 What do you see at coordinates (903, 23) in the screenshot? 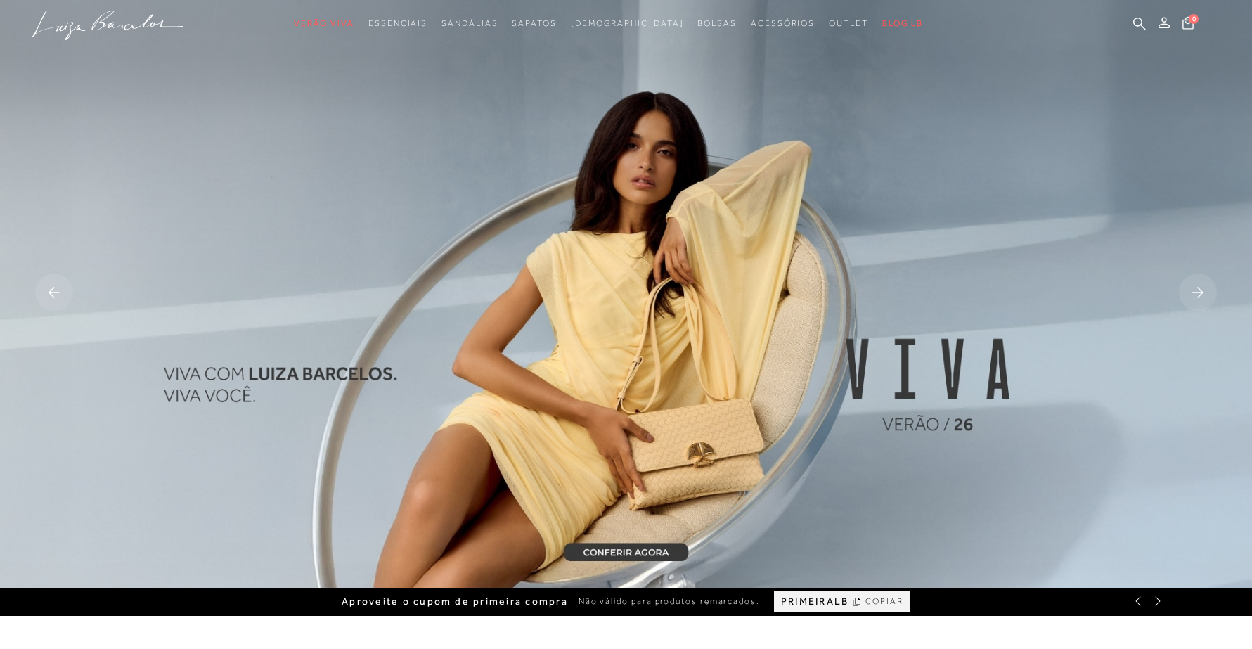
I see `a: BLOG LB` at bounding box center [903, 23].